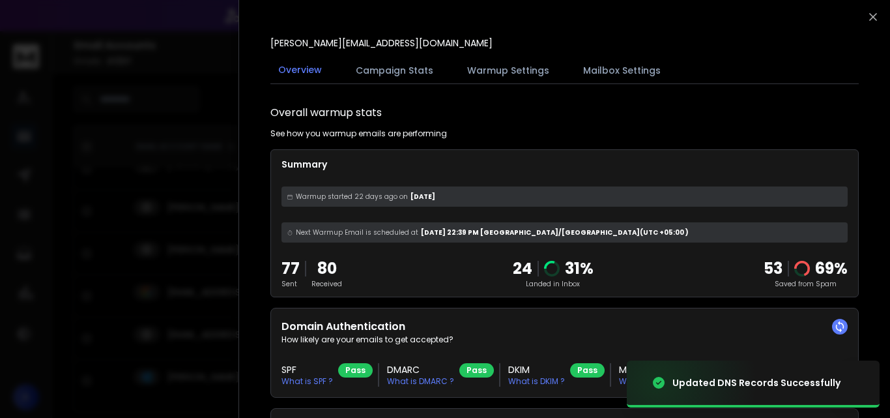 The width and height of the screenshot is (890, 418). I want to click on button: Campaign Stats, so click(394, 70).